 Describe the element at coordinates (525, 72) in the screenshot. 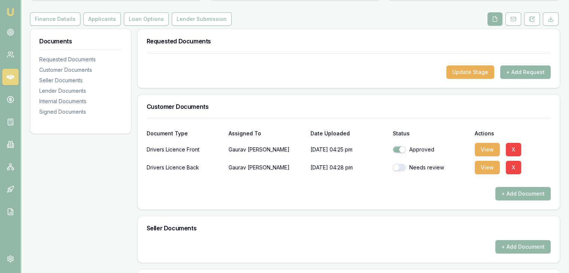

I see `button: + Add Request` at that location.